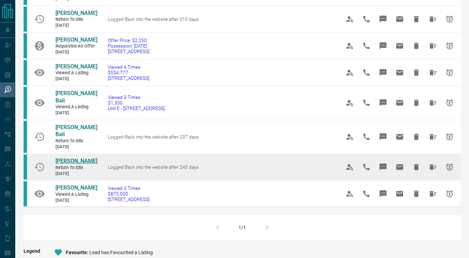 Image resolution: width=469 pixels, height=258 pixels. What do you see at coordinates (76, 46) in the screenshot?
I see `span: Requested an Offer` at bounding box center [76, 46].